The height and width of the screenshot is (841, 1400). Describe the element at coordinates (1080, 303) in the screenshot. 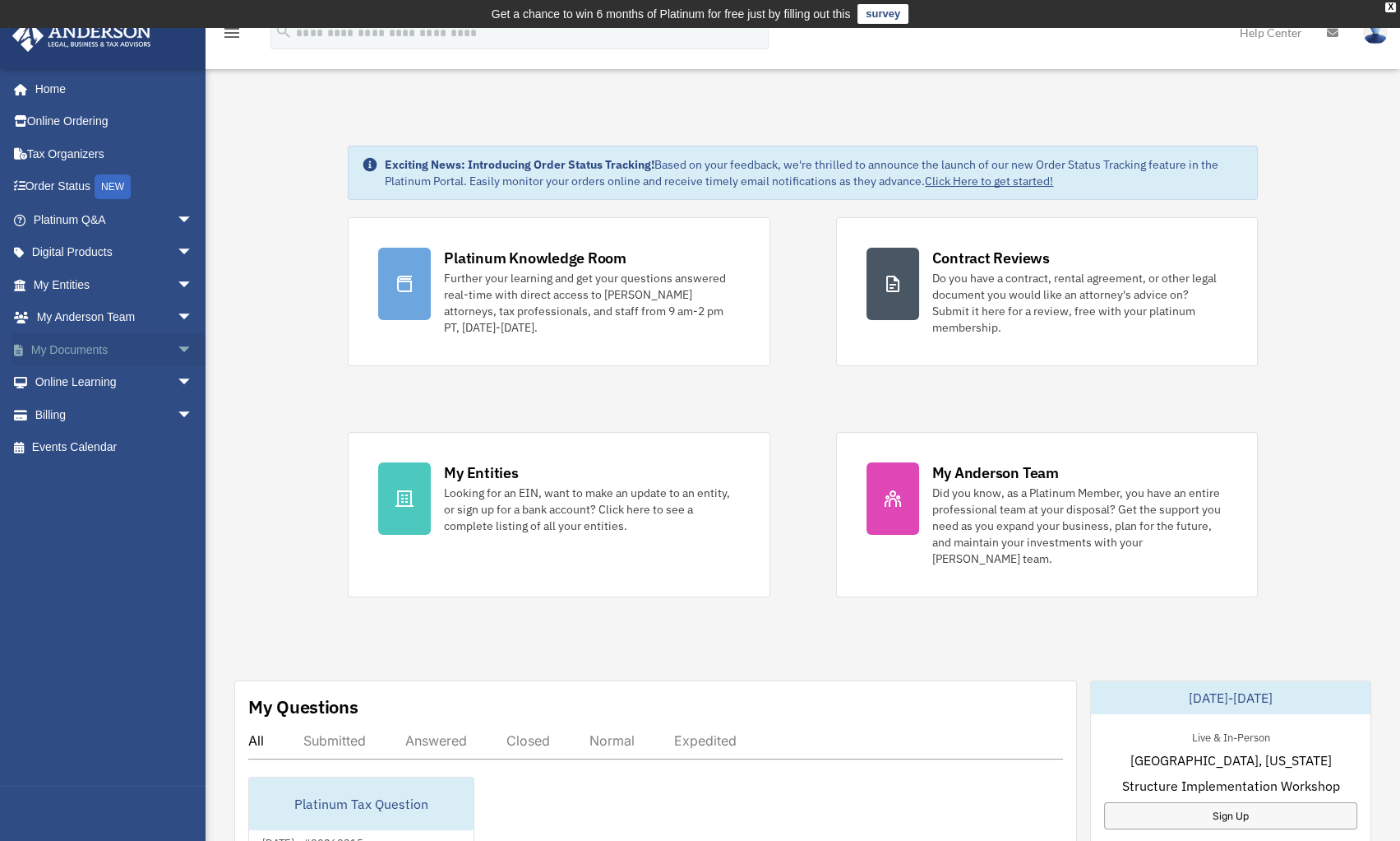

I see `div: Do you have a contract, rental agreement, or other legal document you would like an attorney's ad...` at that location.